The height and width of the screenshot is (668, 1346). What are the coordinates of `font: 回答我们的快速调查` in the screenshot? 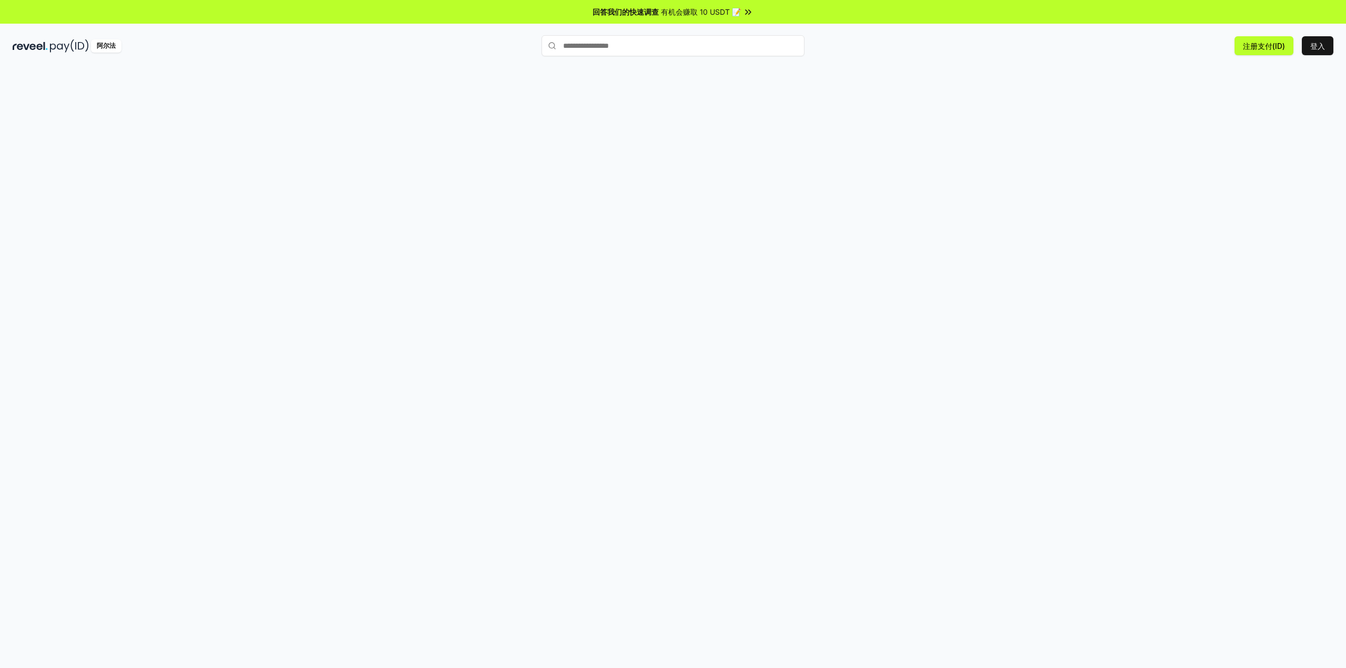 It's located at (626, 12).